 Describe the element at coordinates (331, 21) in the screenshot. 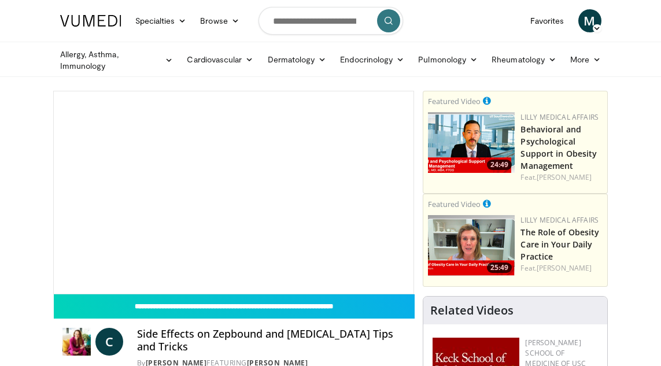

I see `input: Search topics, interventions` at that location.